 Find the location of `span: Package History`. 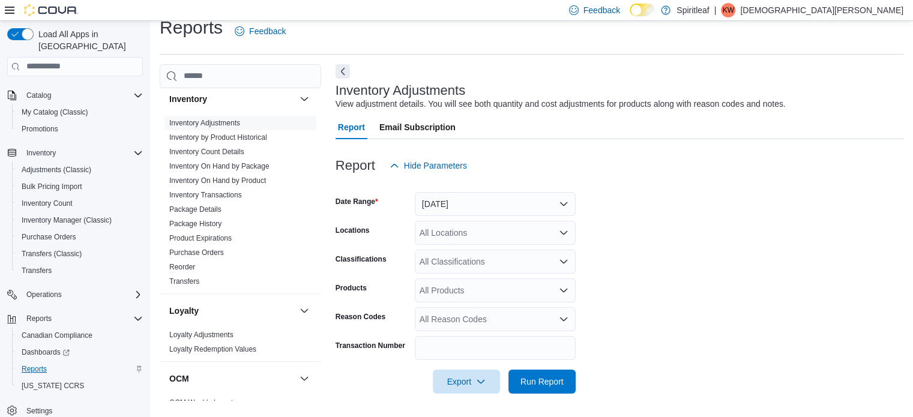

span: Package History is located at coordinates (195, 224).